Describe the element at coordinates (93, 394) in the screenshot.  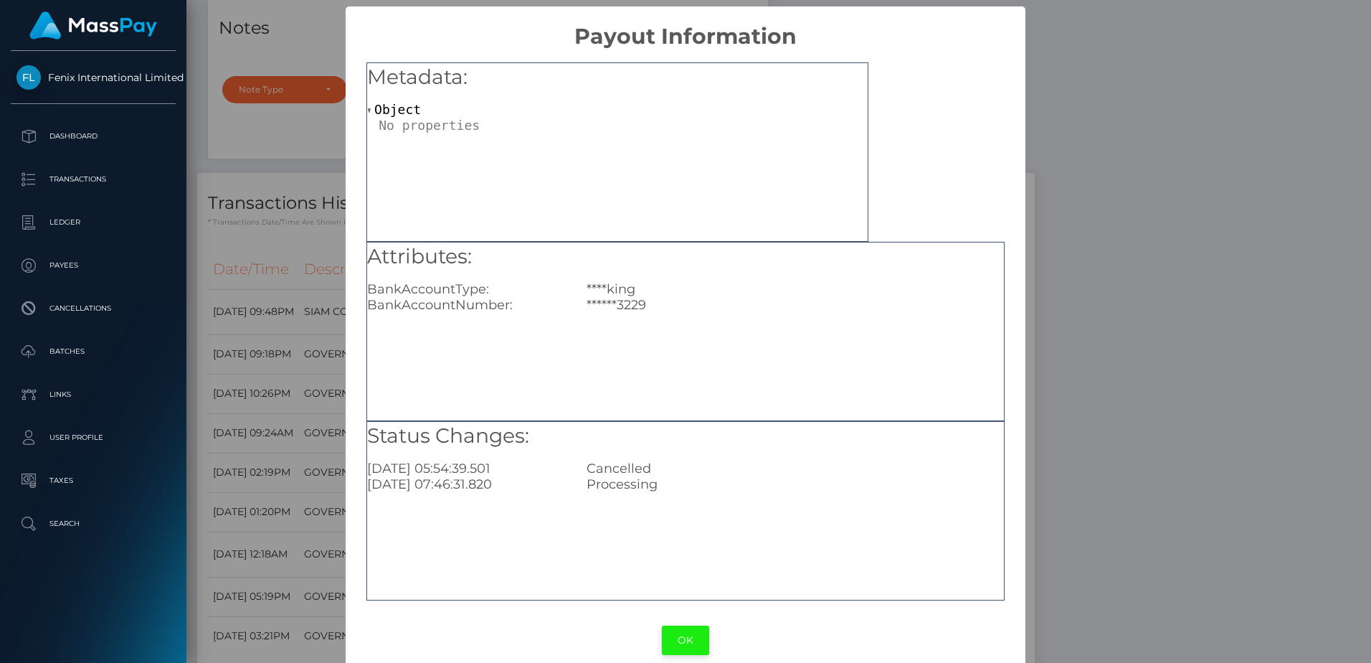
I see `p: Links` at that location.